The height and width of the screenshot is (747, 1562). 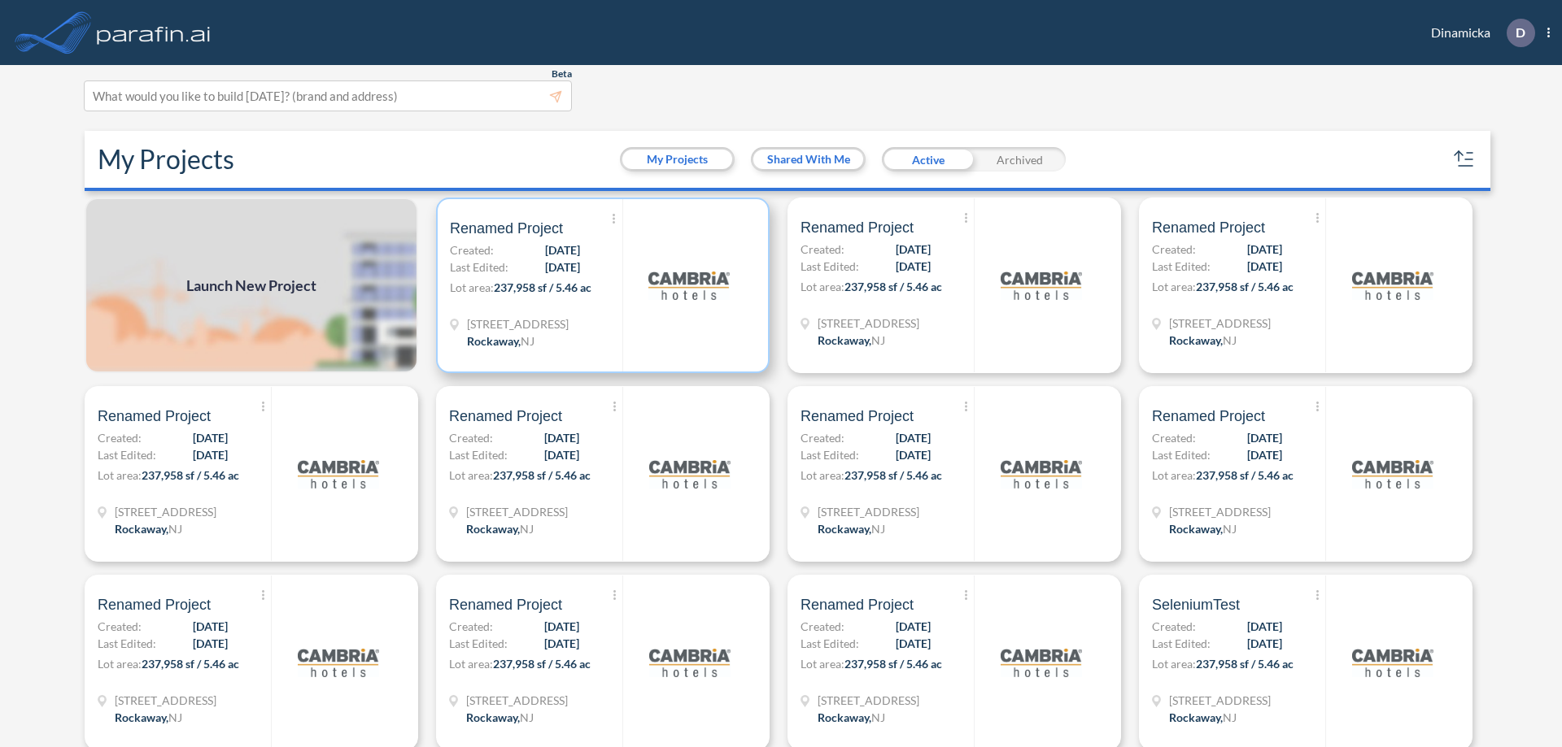 What do you see at coordinates (251, 285) in the screenshot?
I see `a: Launch New Project` at bounding box center [251, 285].